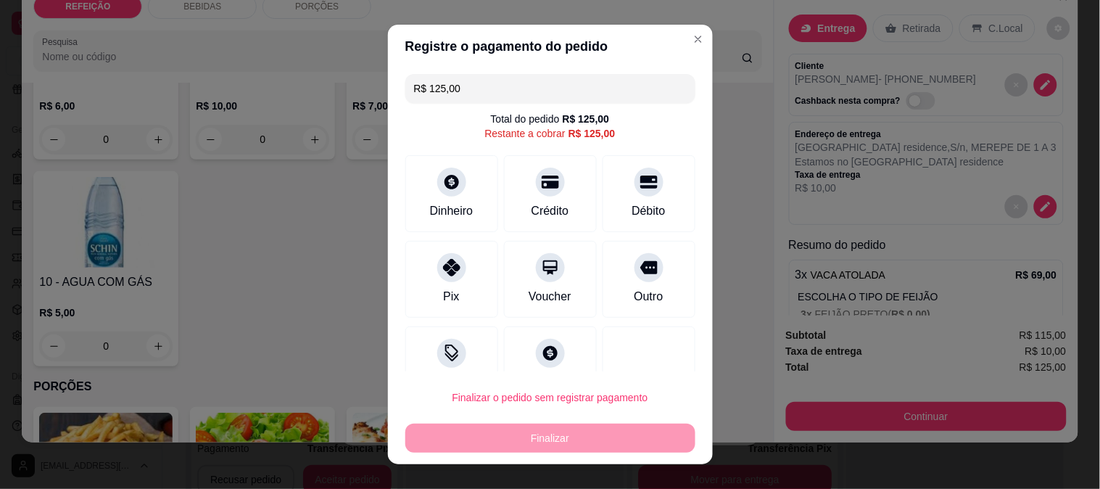 This screenshot has width=1100, height=489. I want to click on button: Close, so click(699, 39).